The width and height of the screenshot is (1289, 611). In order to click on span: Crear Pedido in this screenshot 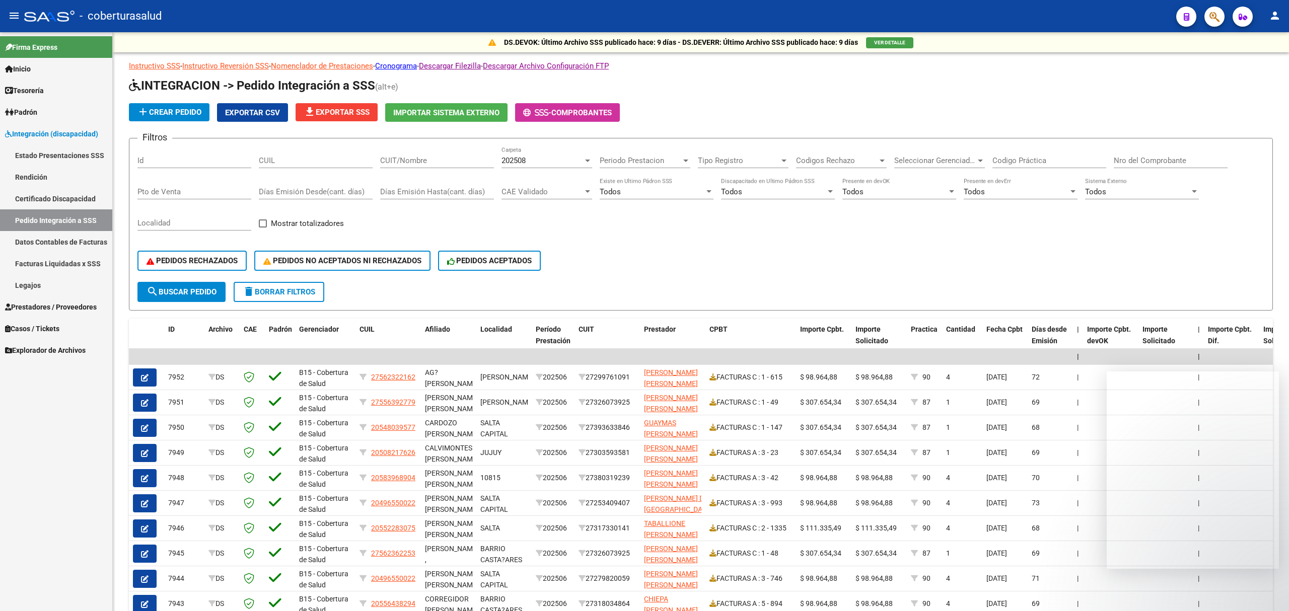, I will do `click(169, 112)`.